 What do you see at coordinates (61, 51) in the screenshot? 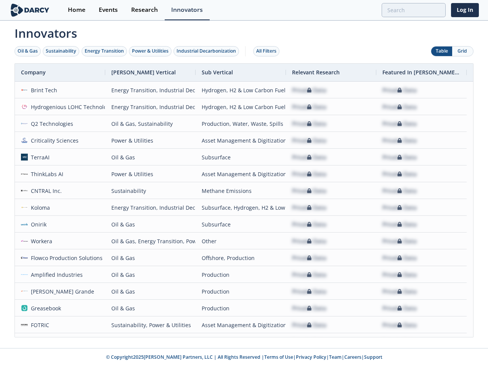
I see `button: Sustainability` at bounding box center [61, 51].